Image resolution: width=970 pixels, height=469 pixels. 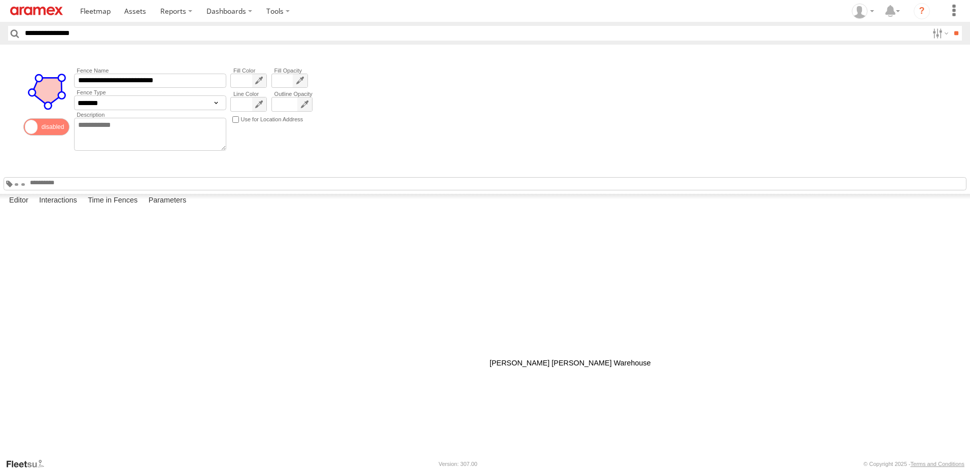 What do you see at coordinates (167, 201) in the screenshot?
I see `label: Parameters` at bounding box center [167, 201].